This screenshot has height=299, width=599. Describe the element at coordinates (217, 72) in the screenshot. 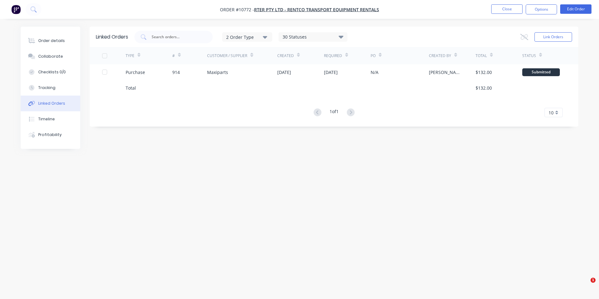

I see `div: Maxiparts` at that location.